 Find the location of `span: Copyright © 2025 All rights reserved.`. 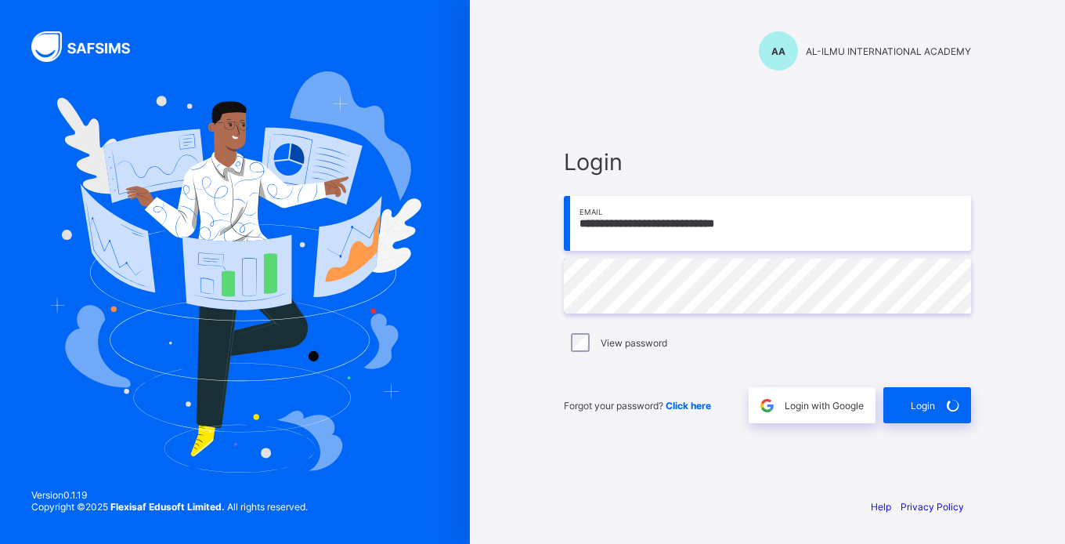

span: Copyright © 2025 All rights reserved. is located at coordinates (169, 506).